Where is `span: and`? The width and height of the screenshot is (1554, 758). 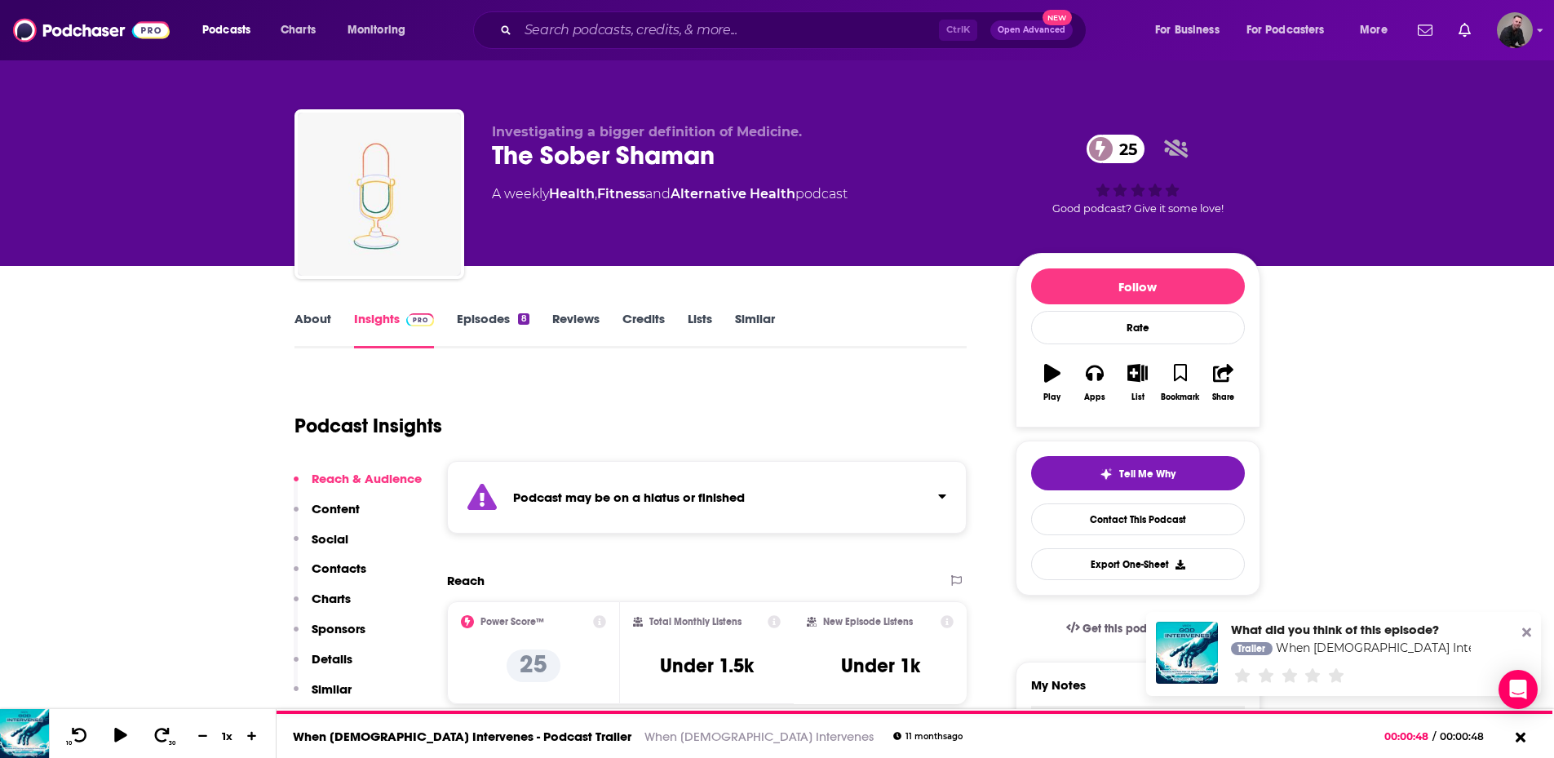
span: and is located at coordinates (658, 193).